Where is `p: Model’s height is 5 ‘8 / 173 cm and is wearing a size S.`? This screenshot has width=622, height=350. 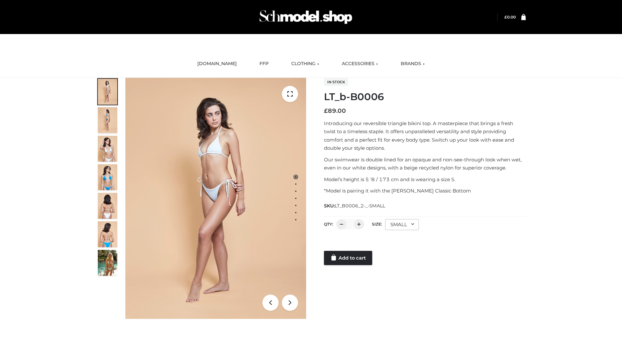
p: Model’s height is 5 ‘8 / 173 cm and is wearing a size S. is located at coordinates (425, 179).